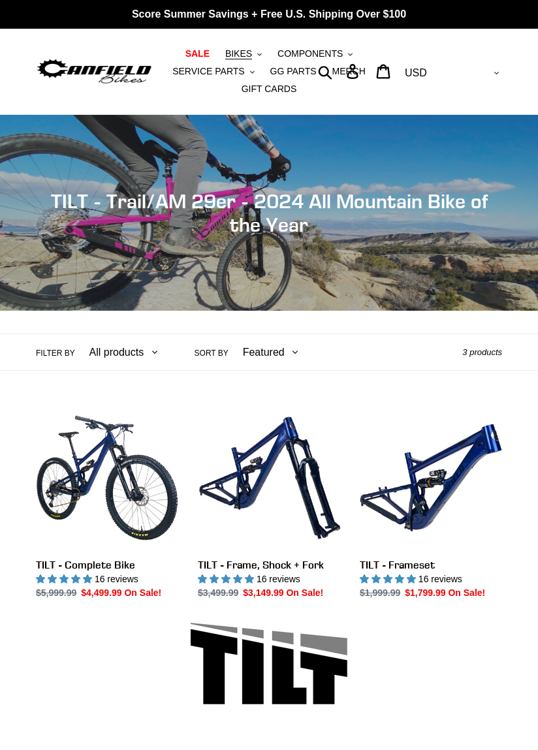 The height and width of the screenshot is (750, 538). Describe the element at coordinates (293, 71) in the screenshot. I see `a: GG PARTS` at that location.